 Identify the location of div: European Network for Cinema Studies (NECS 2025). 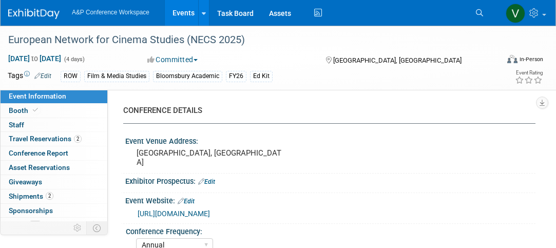
(247, 40).